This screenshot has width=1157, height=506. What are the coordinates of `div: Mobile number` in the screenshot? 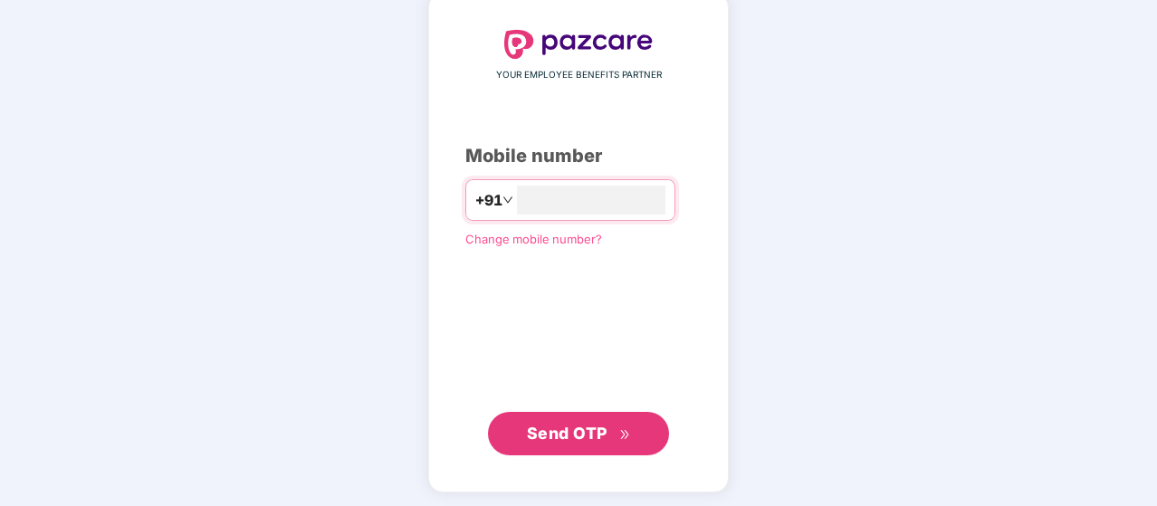 It's located at (578, 156).